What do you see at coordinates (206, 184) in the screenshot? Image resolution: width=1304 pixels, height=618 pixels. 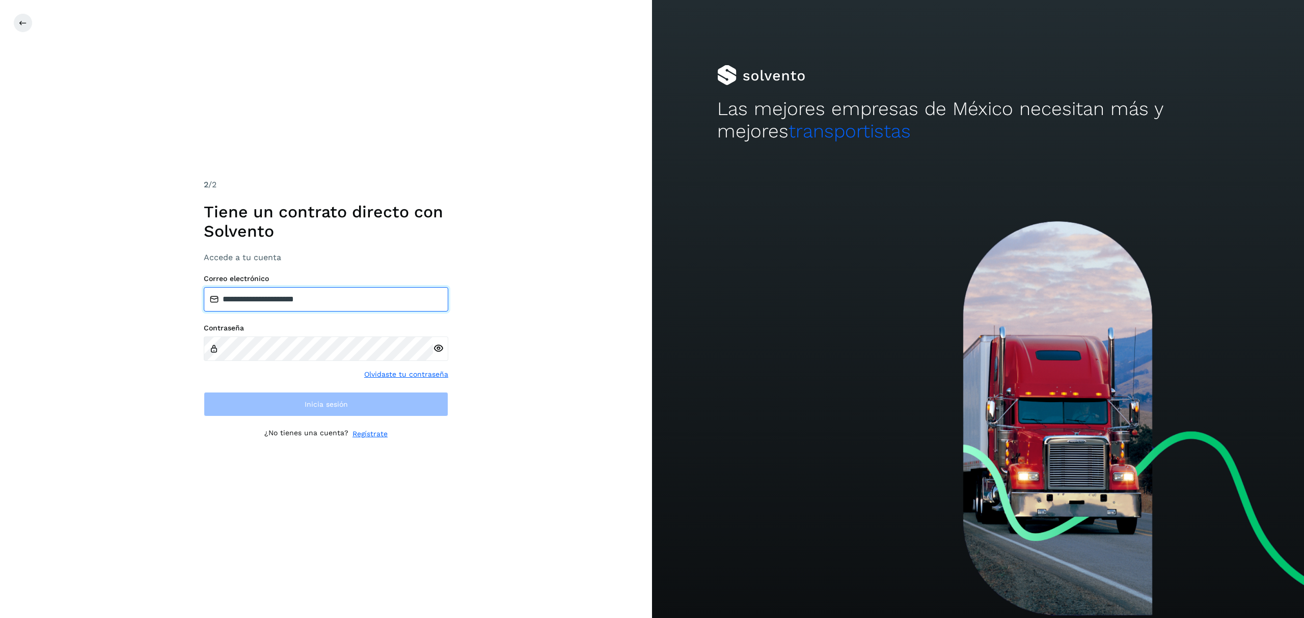 I see `span: 2` at bounding box center [206, 184].